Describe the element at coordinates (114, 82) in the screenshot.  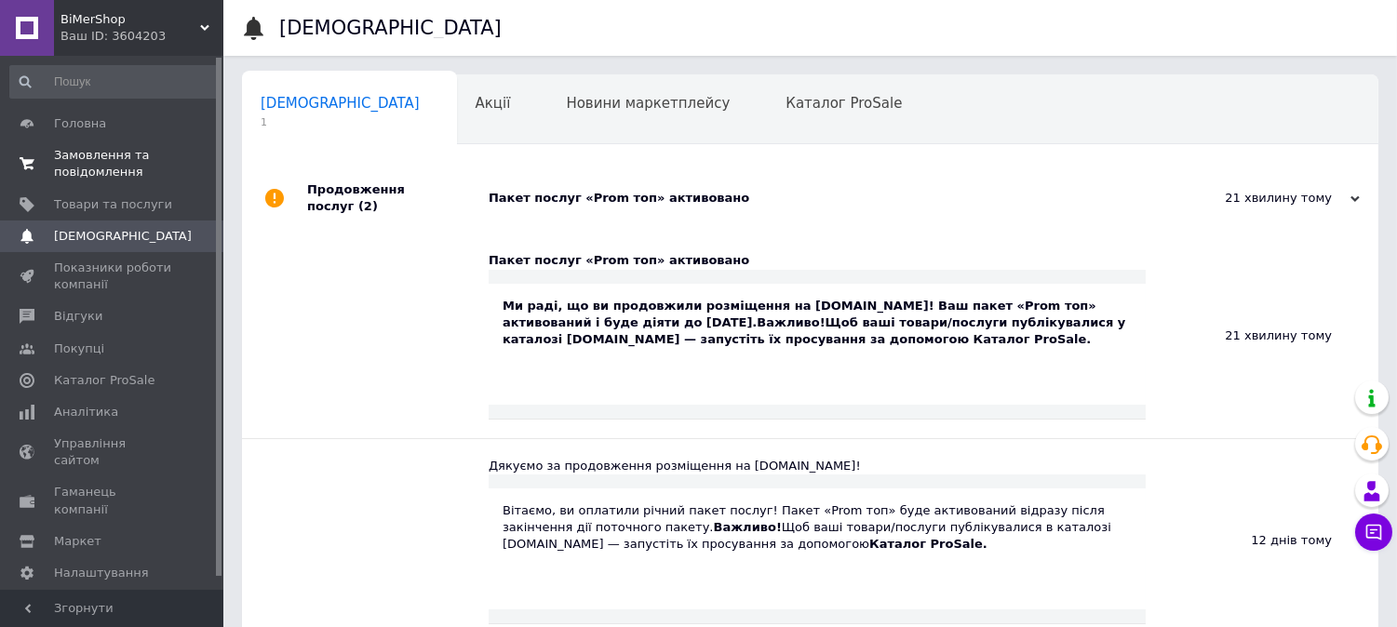
I see `input: Пошук` at that location.